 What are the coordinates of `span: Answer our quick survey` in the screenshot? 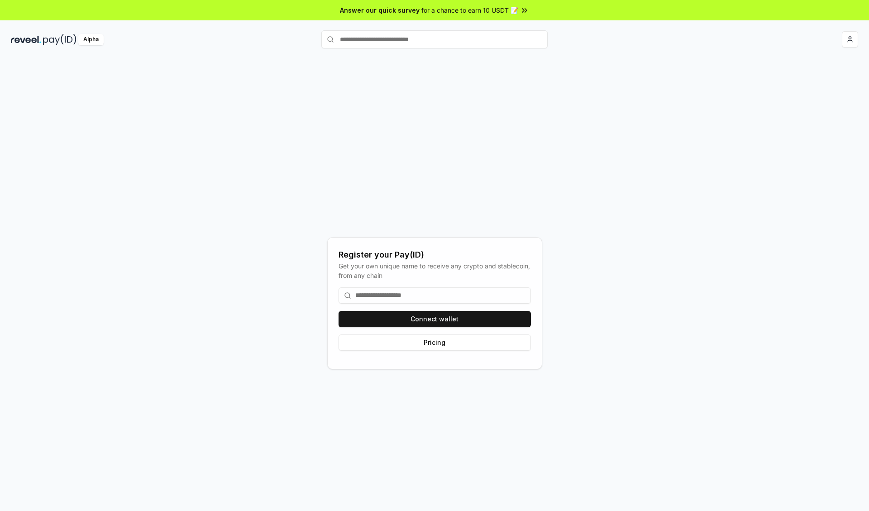 It's located at (380, 10).